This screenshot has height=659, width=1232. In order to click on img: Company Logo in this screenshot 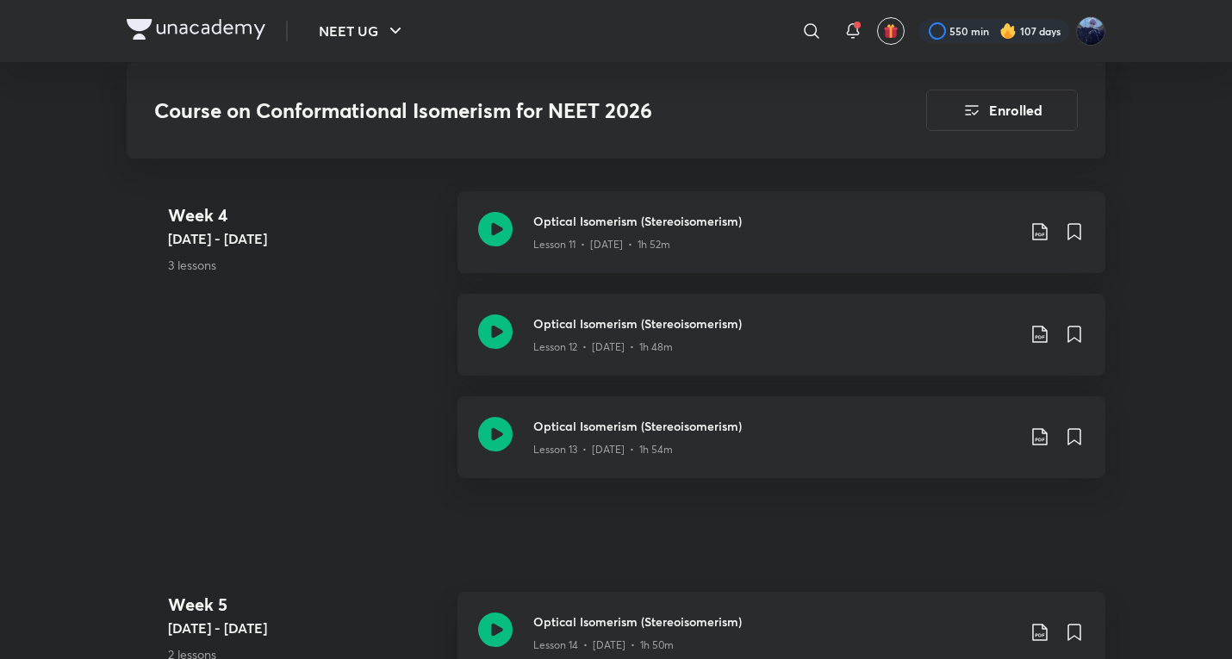, I will do `click(195, 29)`.